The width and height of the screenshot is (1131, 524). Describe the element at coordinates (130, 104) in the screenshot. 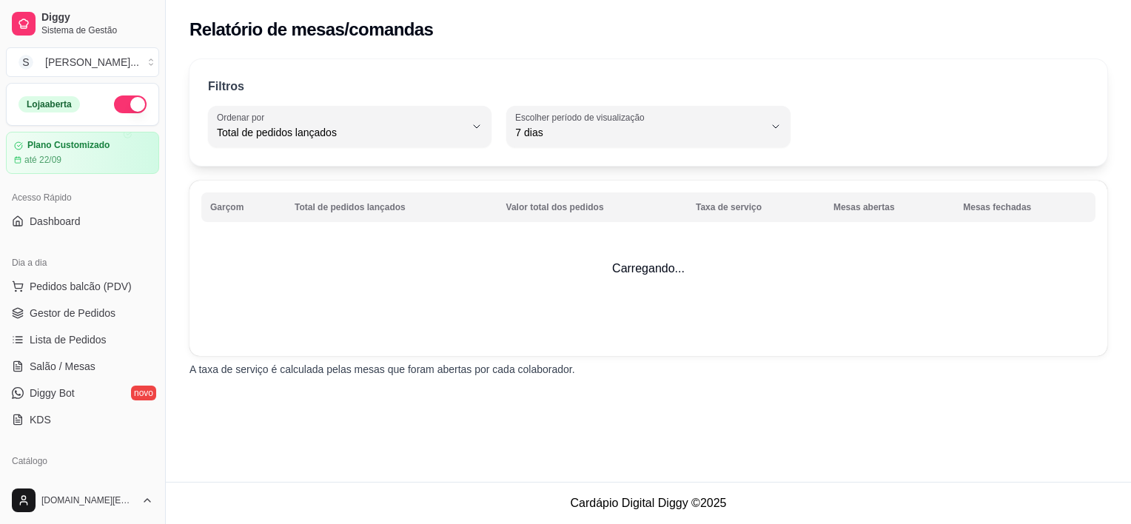

I see `button: Alterar Status` at that location.